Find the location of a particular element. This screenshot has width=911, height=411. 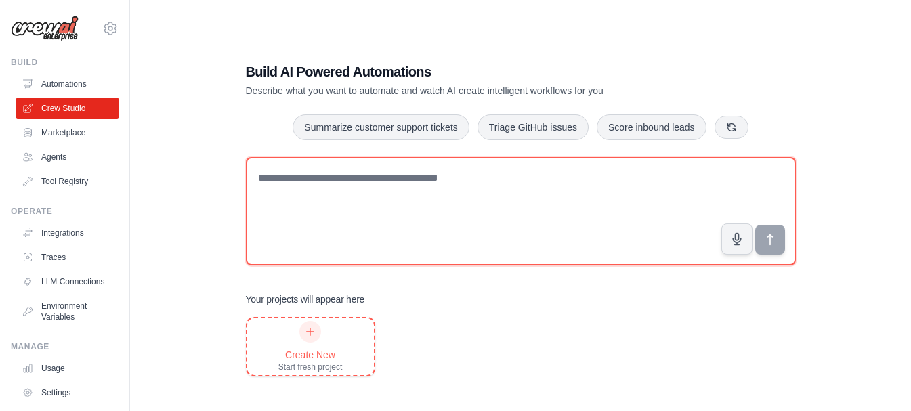

h3: Your projects will appear here is located at coordinates (305, 299).